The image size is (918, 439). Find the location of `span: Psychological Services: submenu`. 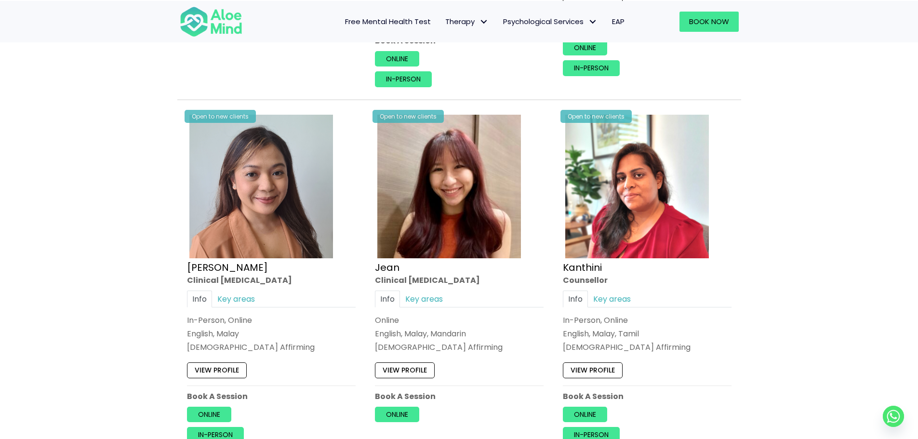

span: Psychological Services: submenu is located at coordinates (592, 21).